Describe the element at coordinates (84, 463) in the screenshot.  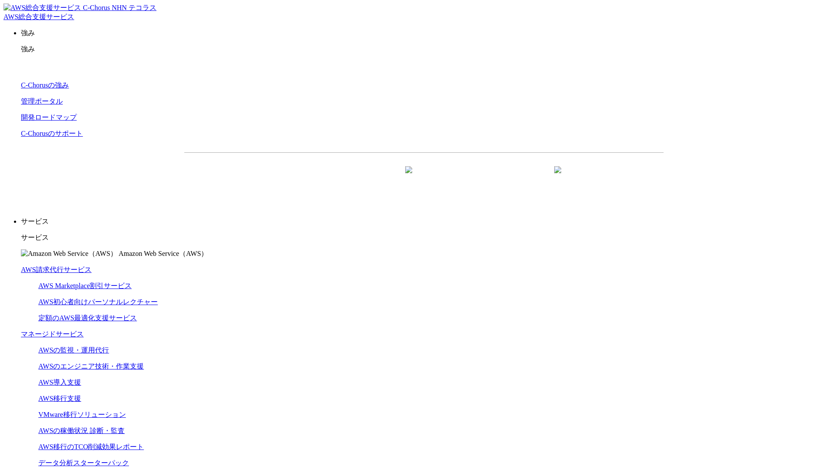
I see `a: データ分析スターターパック` at that location.